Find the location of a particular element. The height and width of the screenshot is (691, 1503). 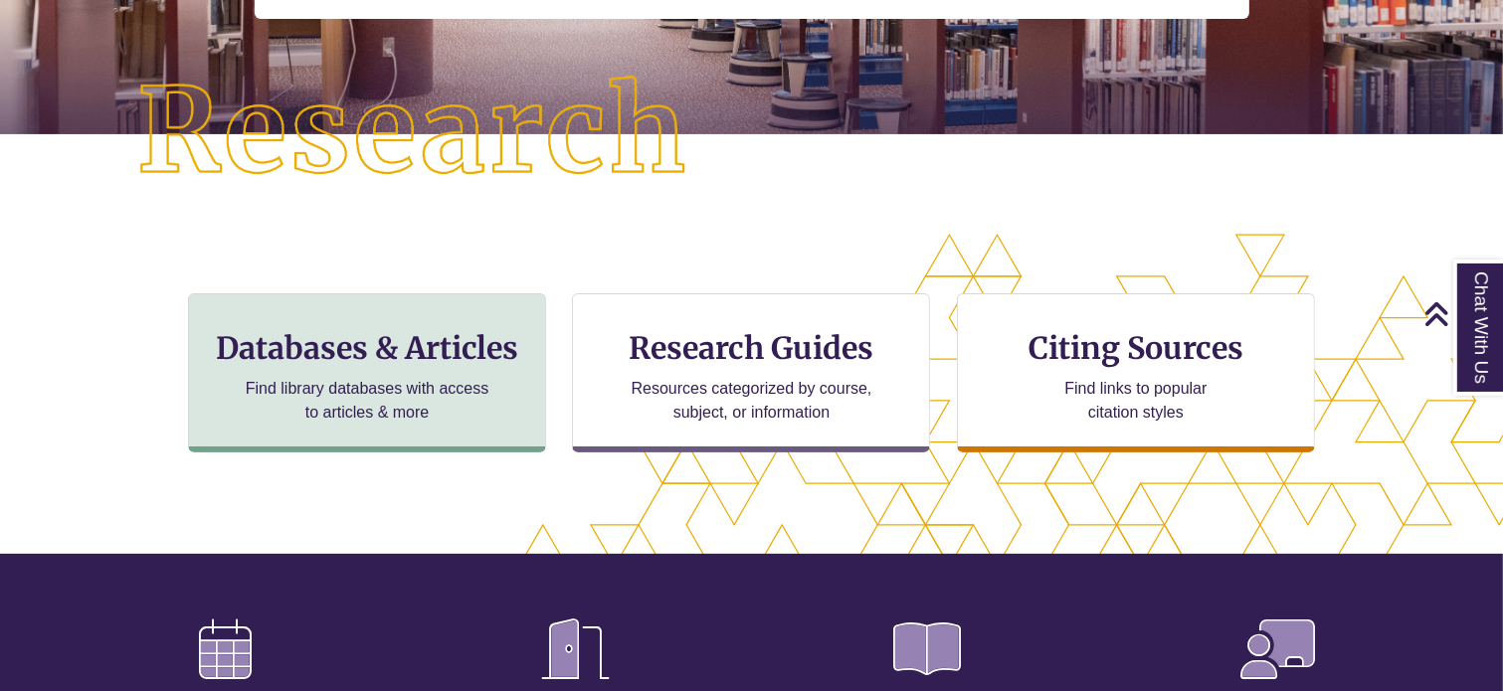

a: Back to Top is located at coordinates (1460, 313).